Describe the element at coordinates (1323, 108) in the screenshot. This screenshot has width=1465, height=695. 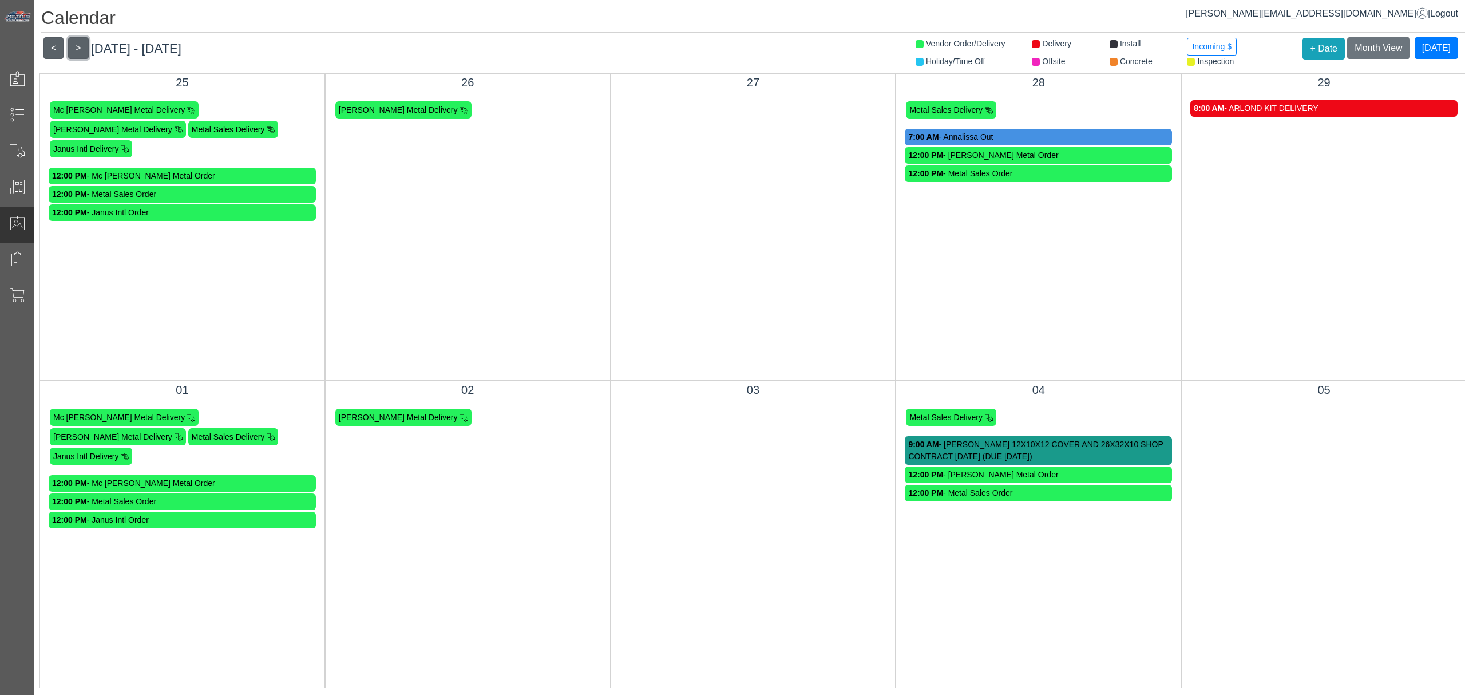
I see `div: - ARLOND KIT DELIVERY` at that location.